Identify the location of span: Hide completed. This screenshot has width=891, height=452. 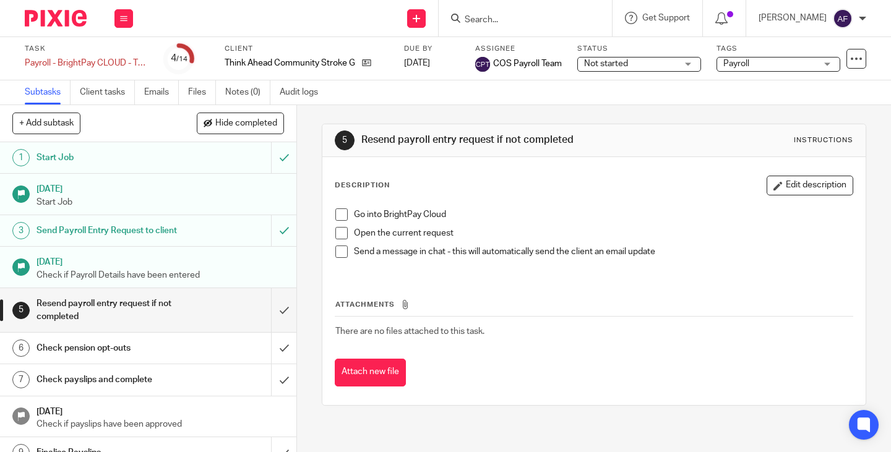
(246, 124).